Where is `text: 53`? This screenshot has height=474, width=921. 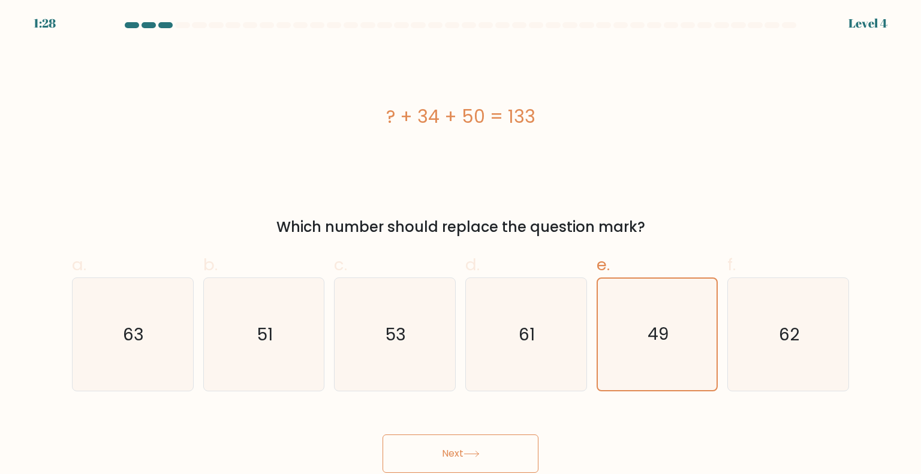 text: 53 is located at coordinates (396, 334).